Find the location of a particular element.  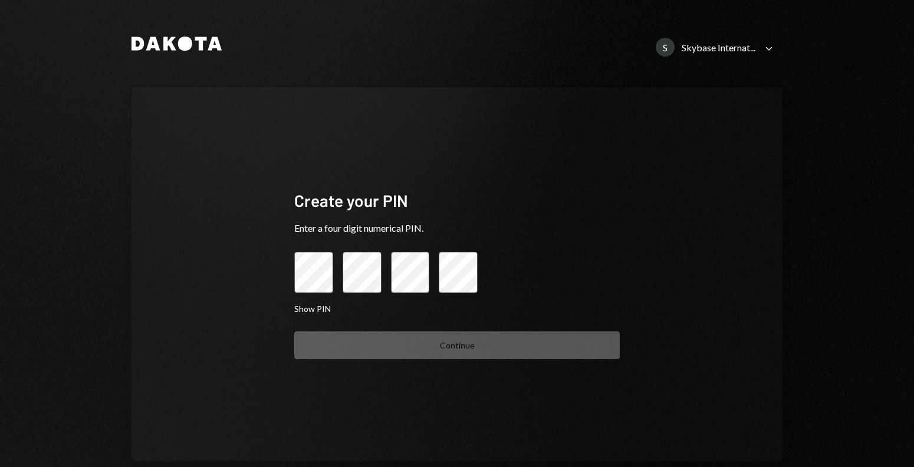

input: pin code 4 of 4 is located at coordinates (458, 273).